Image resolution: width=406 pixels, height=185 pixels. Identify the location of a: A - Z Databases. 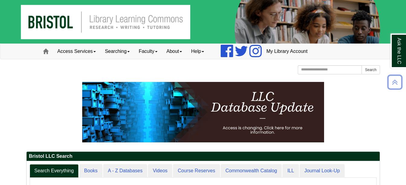
(125, 171).